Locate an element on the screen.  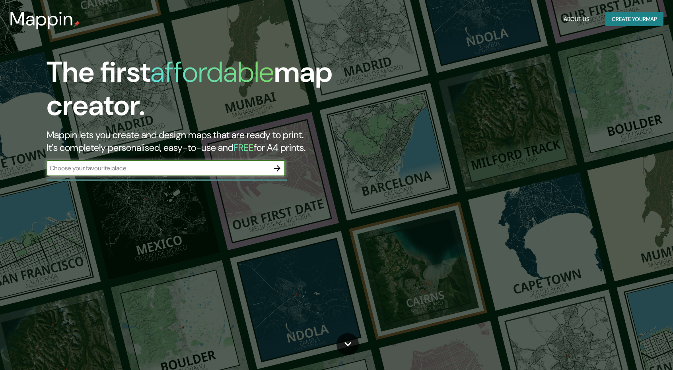
h2: Mappin lets you create and design maps that are ready to print. It's completely personalised, eas... is located at coordinates (215, 142).